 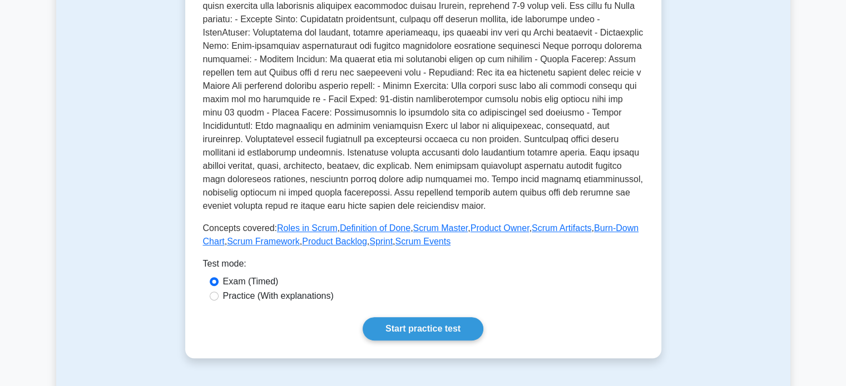 What do you see at coordinates (375, 228) in the screenshot?
I see `a: Definition of Done` at bounding box center [375, 228].